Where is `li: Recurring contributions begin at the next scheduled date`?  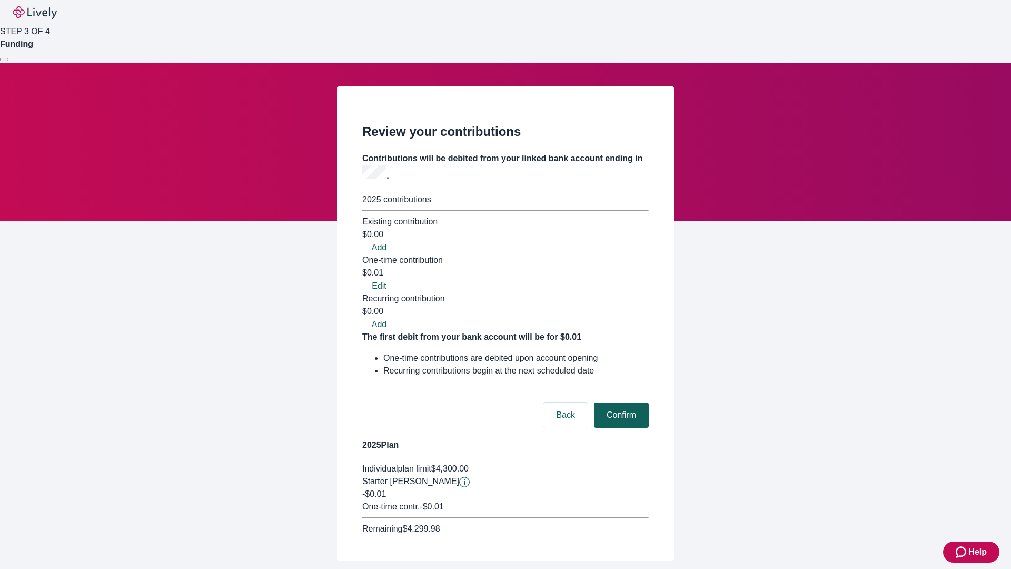
li: Recurring contributions begin at the next scheduled date is located at coordinates (516, 371).